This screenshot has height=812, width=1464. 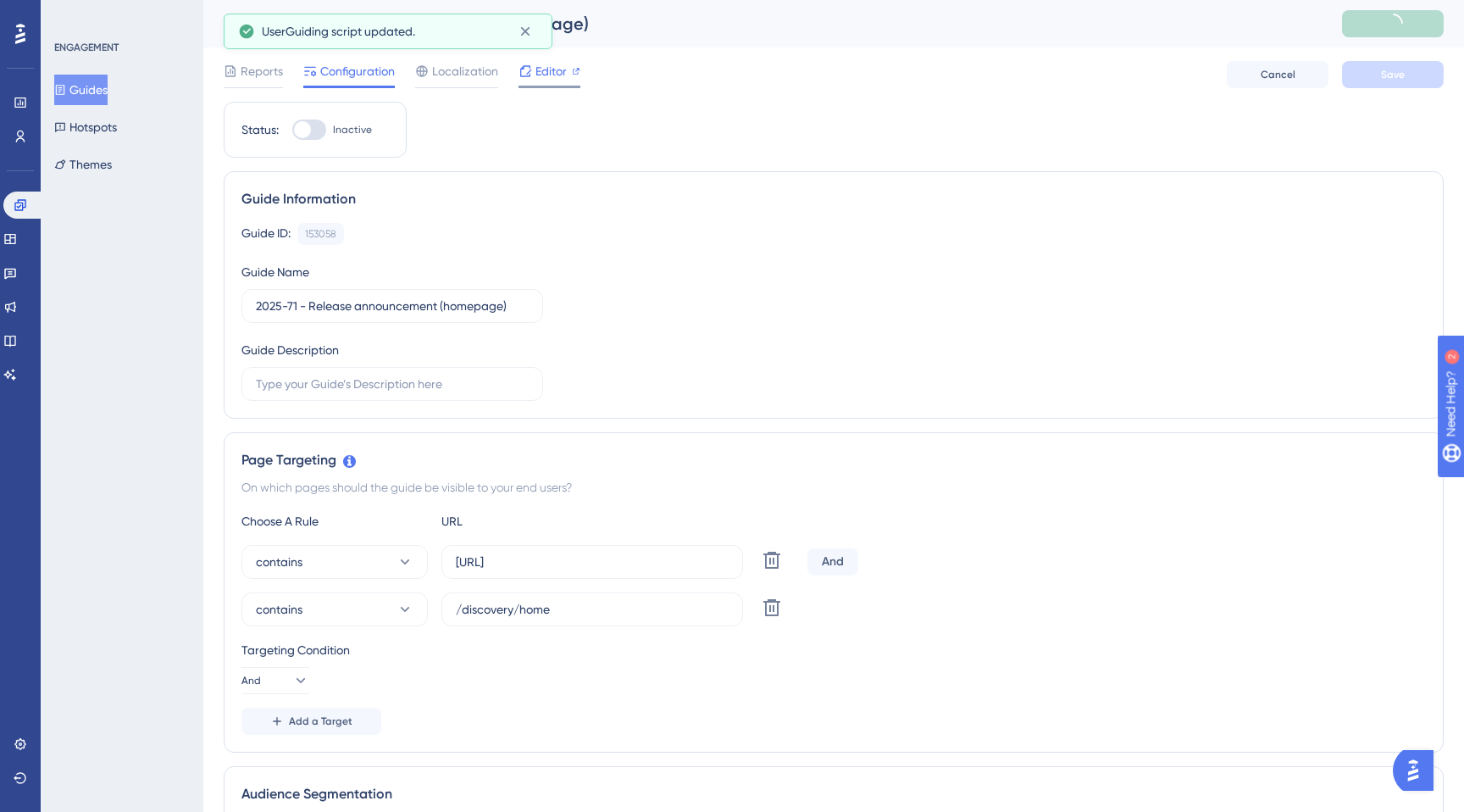 I want to click on div: 153058, so click(x=320, y=234).